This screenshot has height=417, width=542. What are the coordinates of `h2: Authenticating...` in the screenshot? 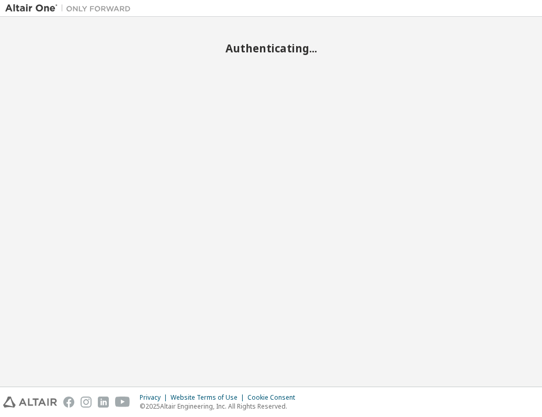 It's located at (271, 48).